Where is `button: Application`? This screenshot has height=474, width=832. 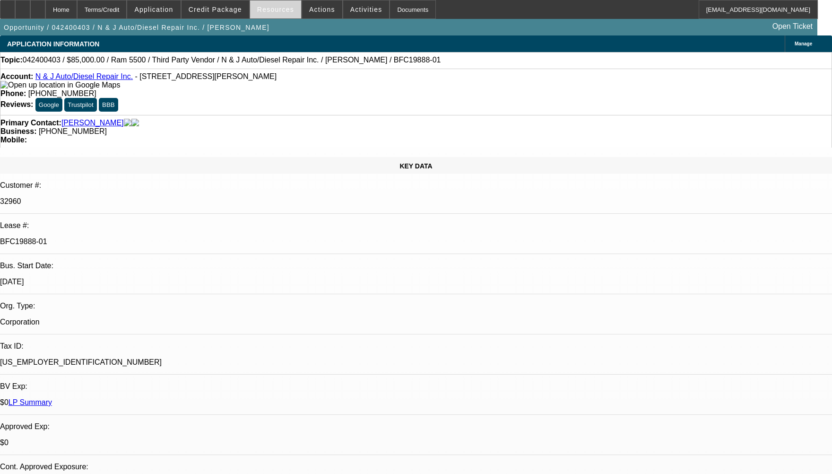
button: Application is located at coordinates (154, 9).